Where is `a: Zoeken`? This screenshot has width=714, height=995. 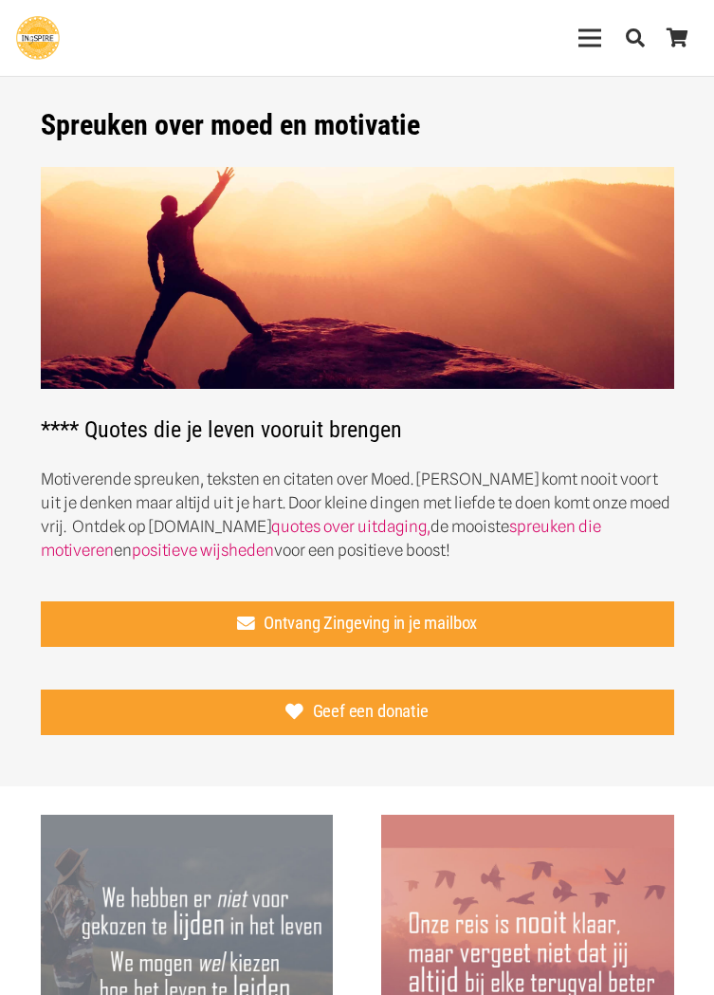 a: Zoeken is located at coordinates (636, 38).